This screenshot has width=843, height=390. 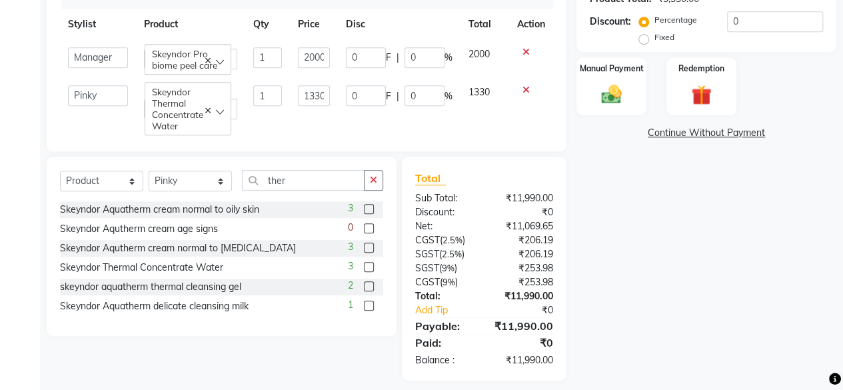 What do you see at coordinates (701, 95) in the screenshot?
I see `img: _gift.svg` at bounding box center [701, 95].